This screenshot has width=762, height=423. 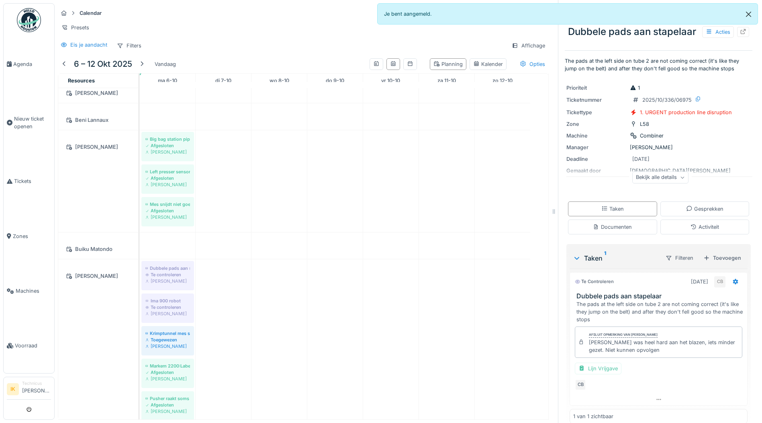 What do you see at coordinates (532, 64) in the screenshot?
I see `div: Opties` at bounding box center [532, 64].